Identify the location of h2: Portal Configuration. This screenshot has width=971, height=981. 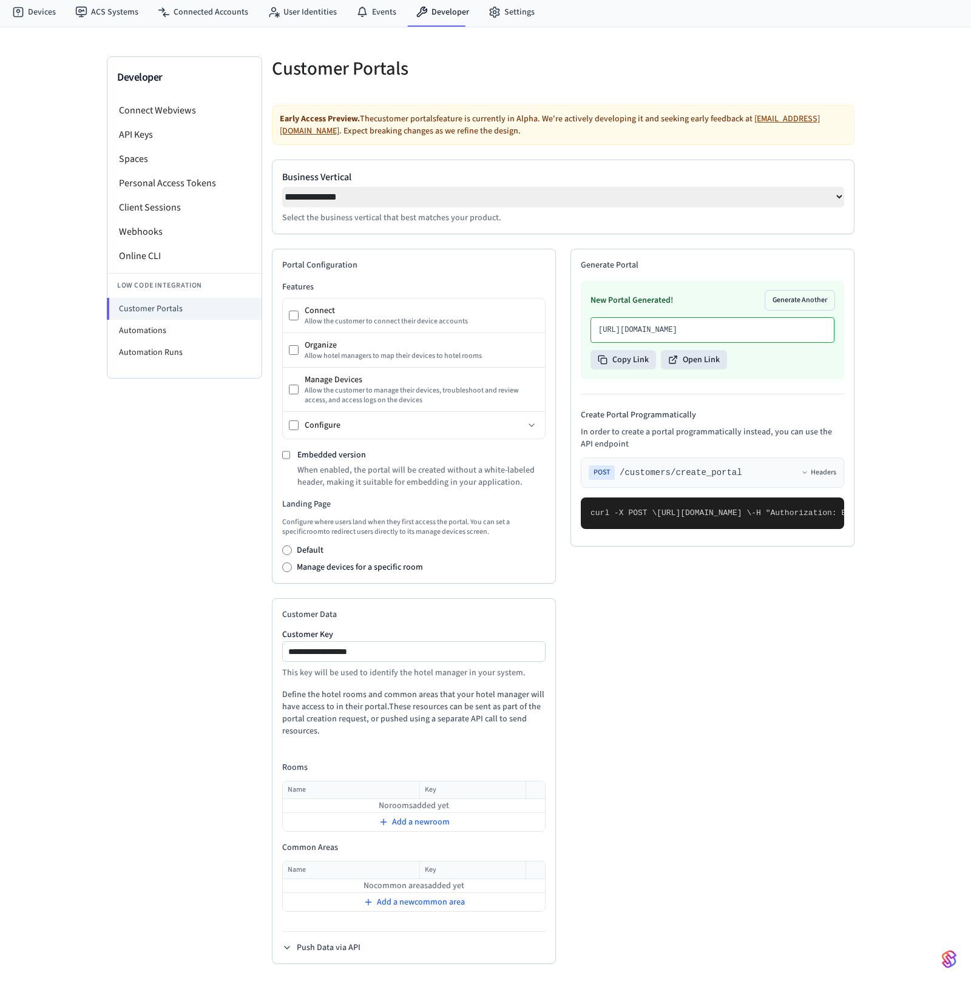
(414, 265).